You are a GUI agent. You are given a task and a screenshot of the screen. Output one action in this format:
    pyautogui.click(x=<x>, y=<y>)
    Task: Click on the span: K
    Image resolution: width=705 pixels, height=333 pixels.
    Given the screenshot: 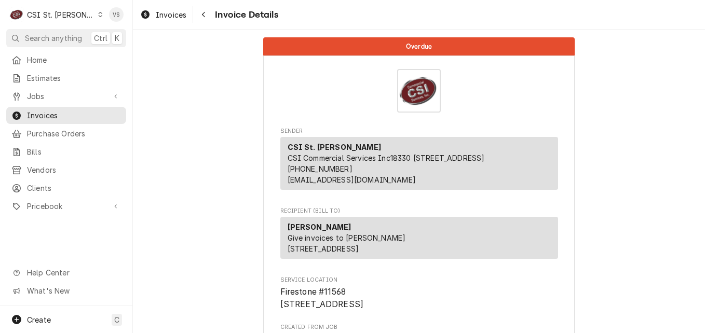 What is the action you would take?
    pyautogui.click(x=117, y=38)
    